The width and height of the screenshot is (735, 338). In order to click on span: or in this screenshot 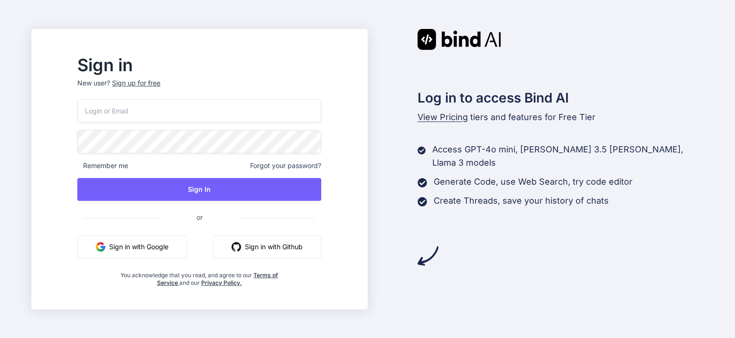, I will do `click(199, 217)`.